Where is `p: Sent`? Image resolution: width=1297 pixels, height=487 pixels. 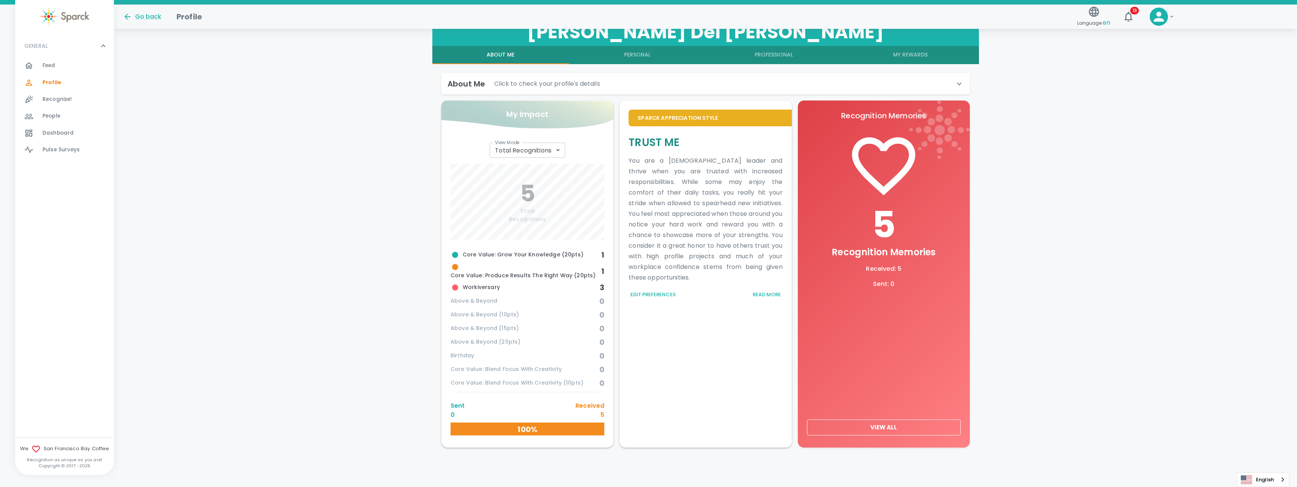
p: Sent is located at coordinates (458, 406).